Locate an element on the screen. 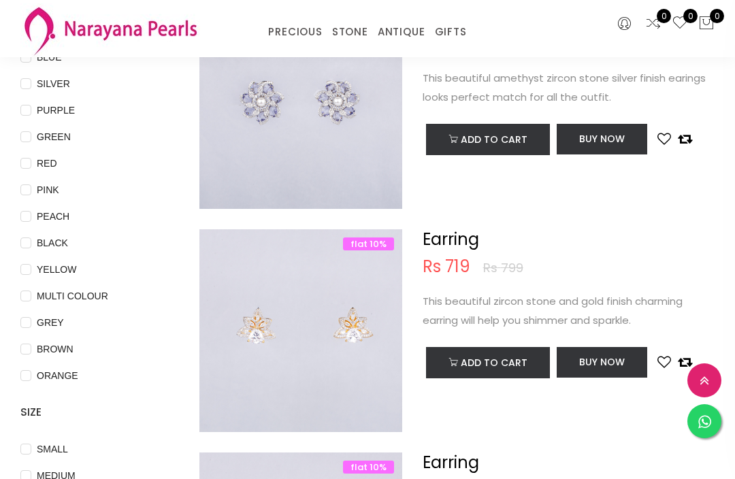 This screenshot has height=479, width=735. p: This beautiful amethyst zircon stone silver finish earings looks perfect match for all the outfit. is located at coordinates (568, 88).